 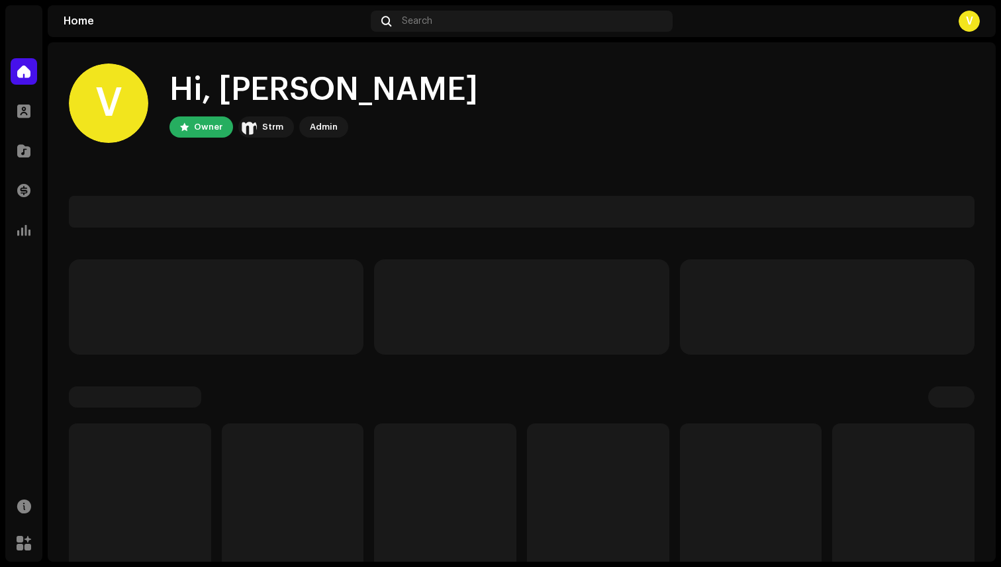 I want to click on div: Home, so click(x=214, y=21).